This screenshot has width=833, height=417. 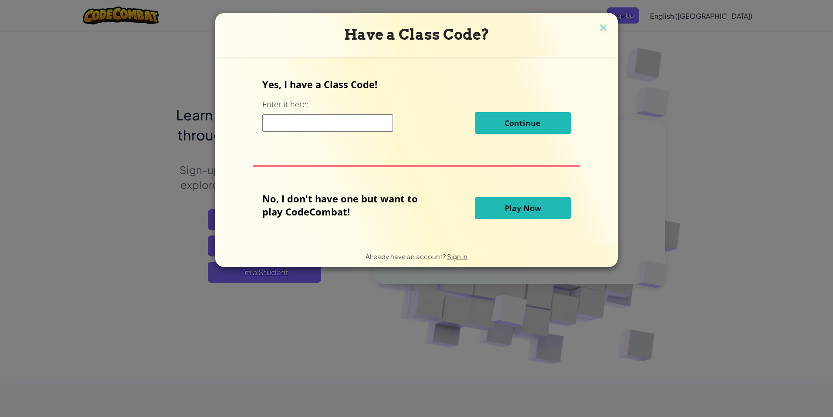 What do you see at coordinates (523, 123) in the screenshot?
I see `span: Continue` at bounding box center [523, 123].